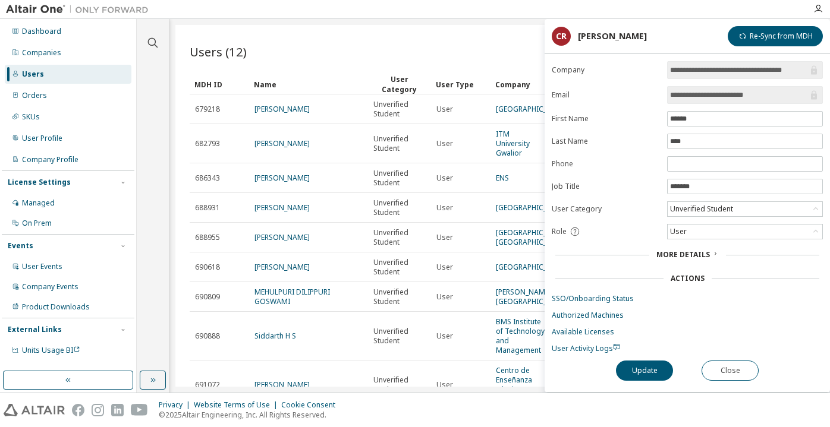 This screenshot has width=830, height=427. Describe the element at coordinates (42, 139) in the screenshot. I see `div: User Profile` at that location.